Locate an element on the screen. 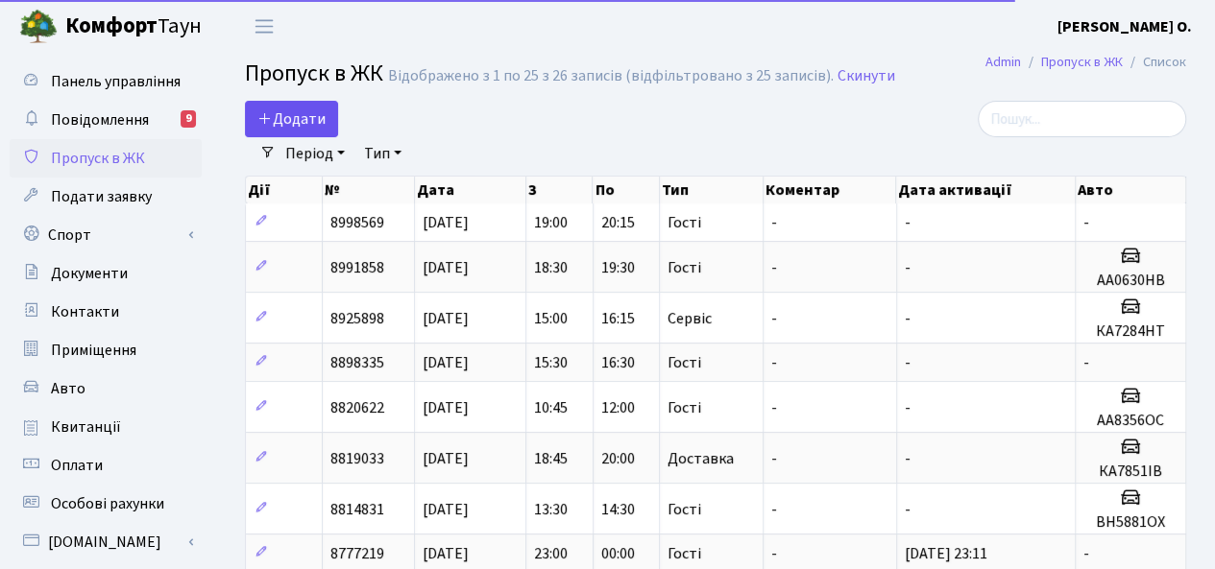 This screenshot has height=569, width=1215. span: 8820622 is located at coordinates (357, 408).